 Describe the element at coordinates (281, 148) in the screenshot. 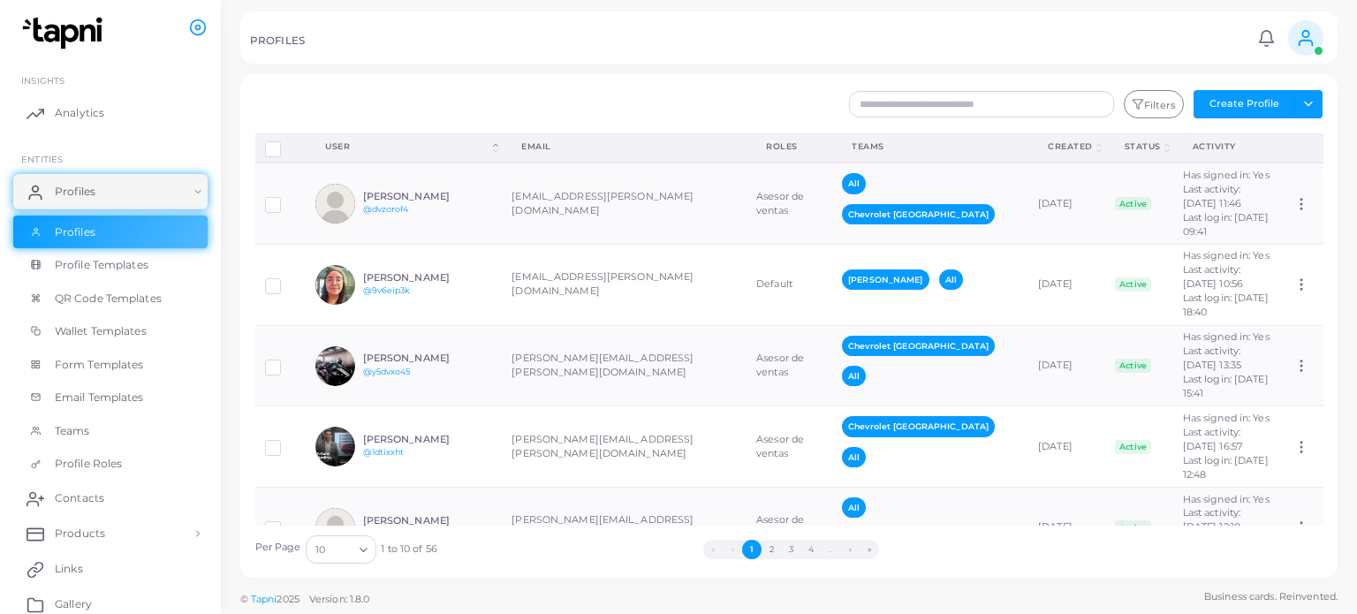

I see `th: Row-selection` at that location.